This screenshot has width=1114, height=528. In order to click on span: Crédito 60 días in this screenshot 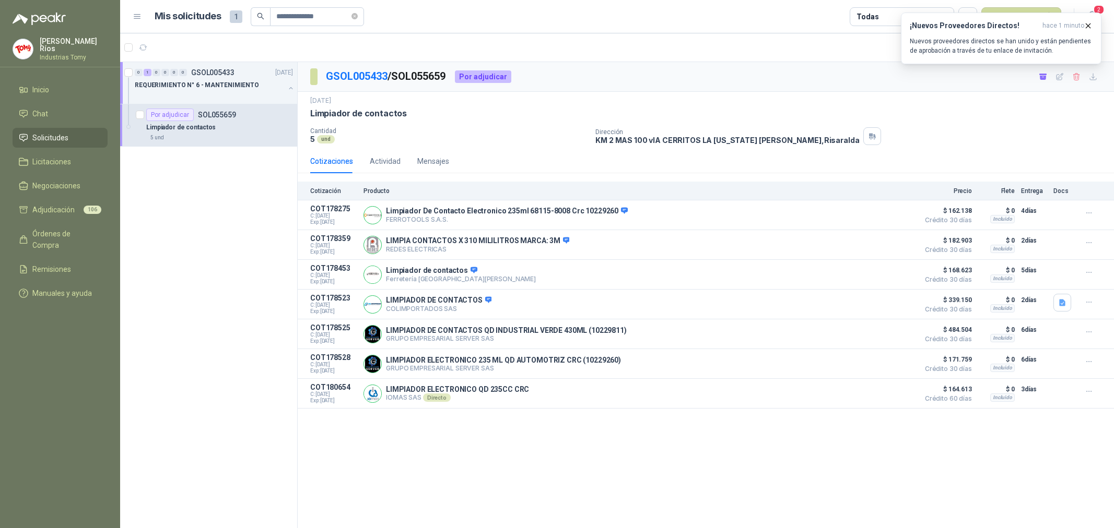, I will do `click(945, 399)`.